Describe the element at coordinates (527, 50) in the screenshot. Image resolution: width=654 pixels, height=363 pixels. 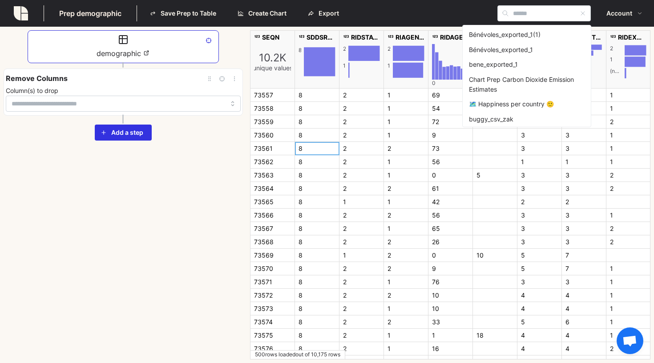
I see `div: Bénévoles_exported_1` at that location.